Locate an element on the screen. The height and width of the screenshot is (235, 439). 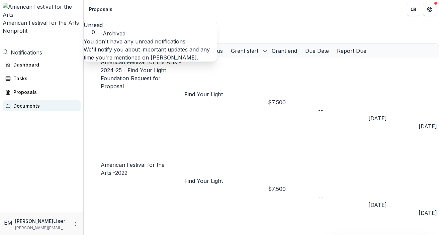
a: Tasks is located at coordinates (41, 78).